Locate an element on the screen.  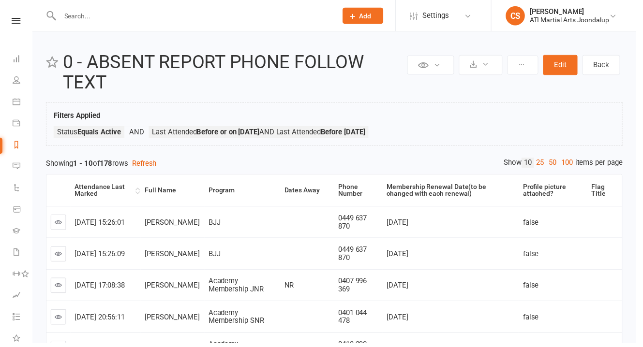
div: Flag Title is located at coordinates (610, 193).